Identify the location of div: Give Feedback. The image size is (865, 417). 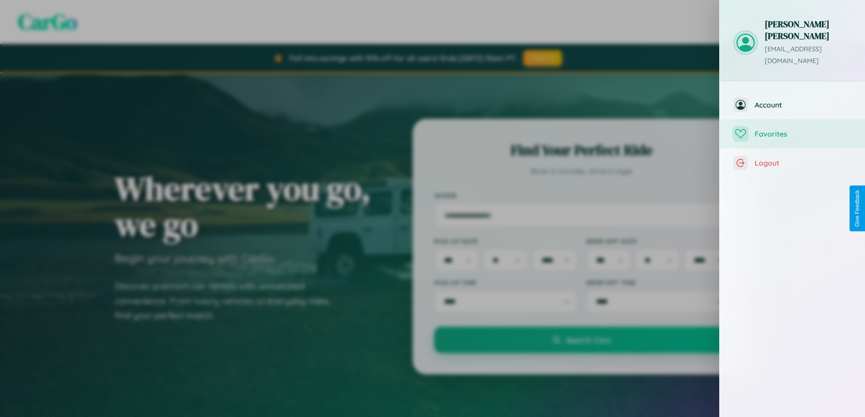
(857, 208).